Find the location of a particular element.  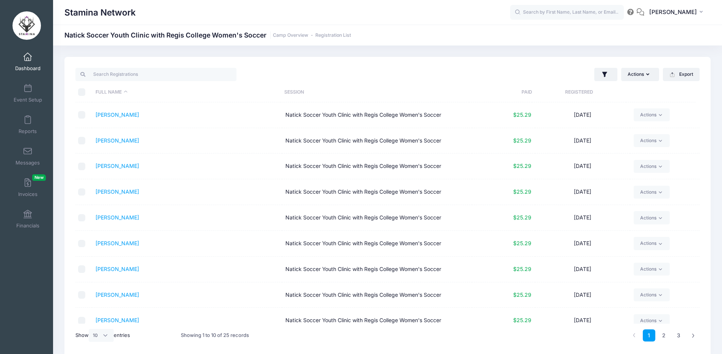

h1: Stamina Network is located at coordinates (100, 13).